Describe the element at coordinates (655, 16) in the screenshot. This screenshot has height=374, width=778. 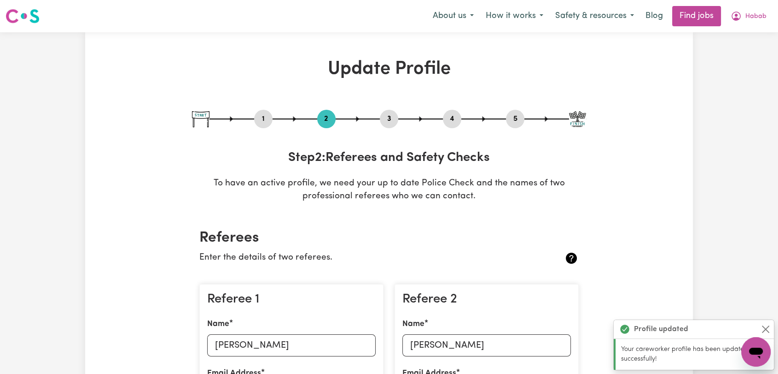
I see `a: Blog` at that location.